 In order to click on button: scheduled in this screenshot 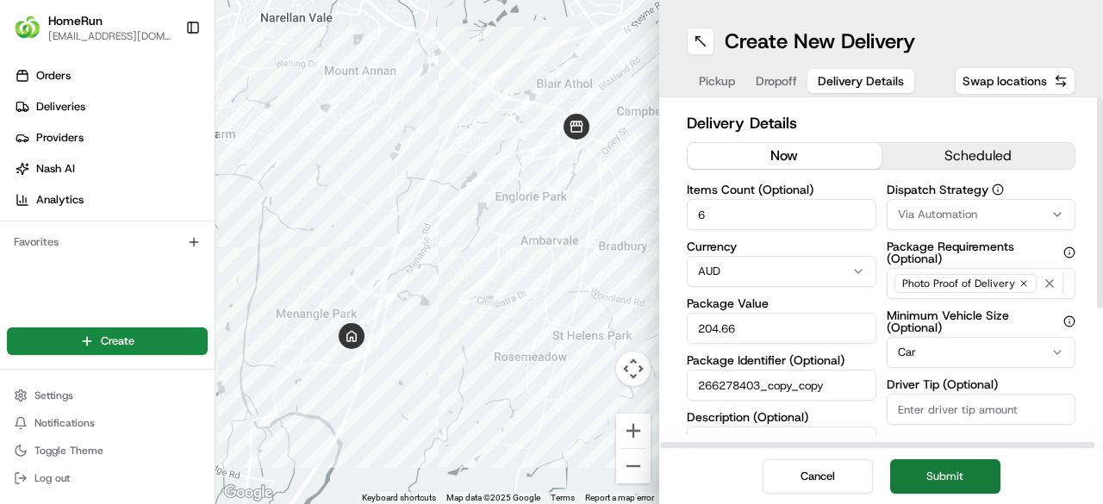, I will do `click(978, 156)`.